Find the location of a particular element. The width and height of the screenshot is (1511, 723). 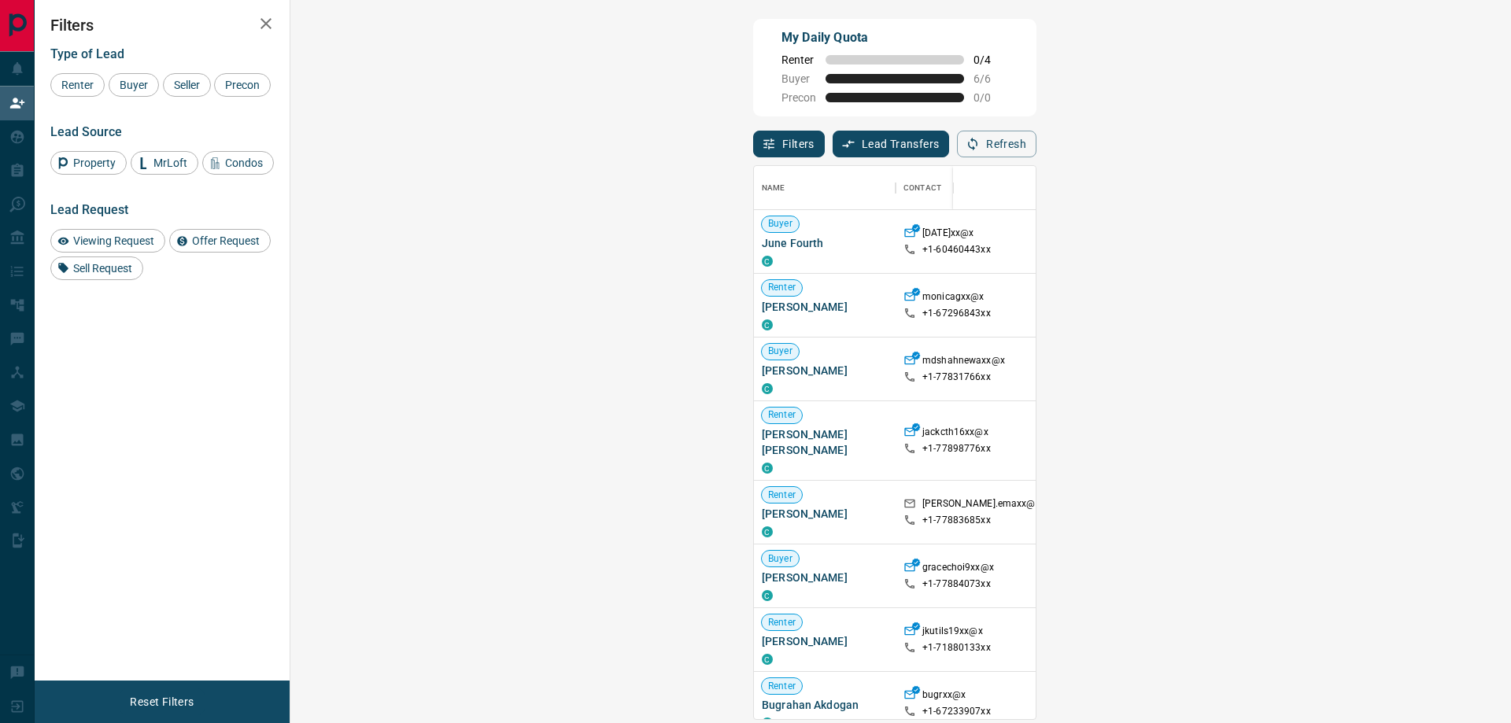

p: +1- 60460443xx is located at coordinates (956, 250).